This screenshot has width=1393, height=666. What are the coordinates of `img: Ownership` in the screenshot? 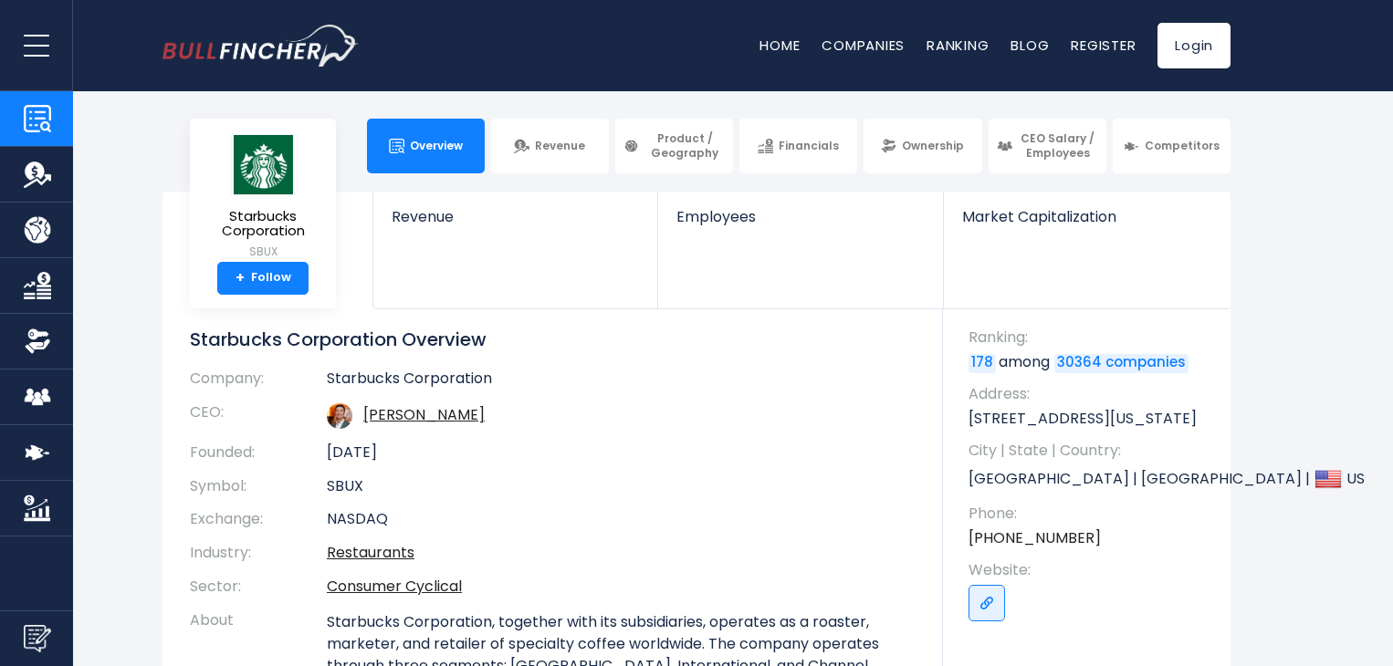 It's located at (37, 341).